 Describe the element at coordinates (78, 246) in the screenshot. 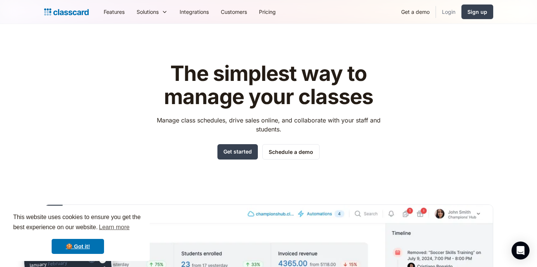

I see `a: dismiss cookie message` at that location.